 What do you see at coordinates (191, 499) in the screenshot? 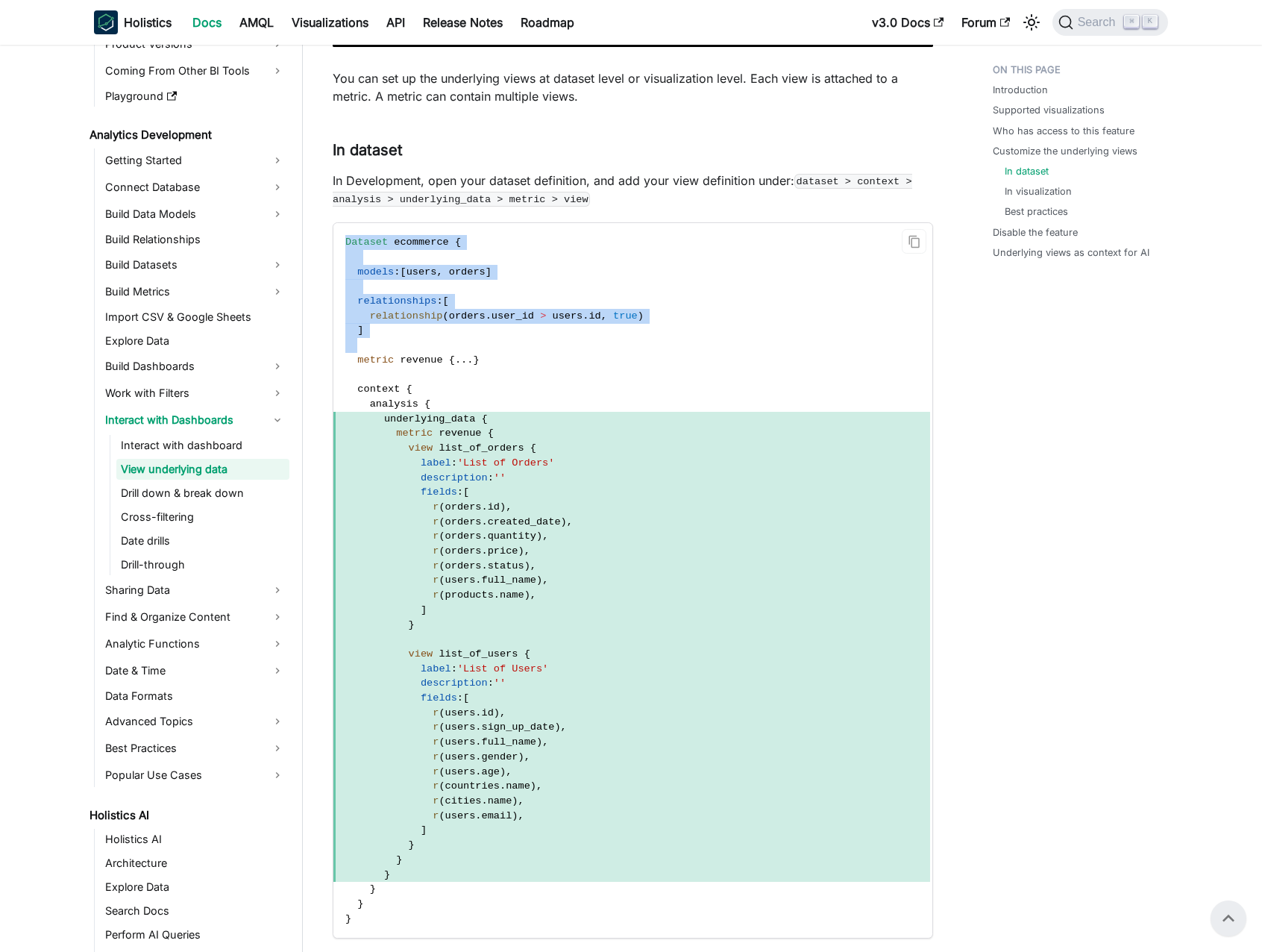
I see `nav: Docs sidebar` at bounding box center [191, 499].